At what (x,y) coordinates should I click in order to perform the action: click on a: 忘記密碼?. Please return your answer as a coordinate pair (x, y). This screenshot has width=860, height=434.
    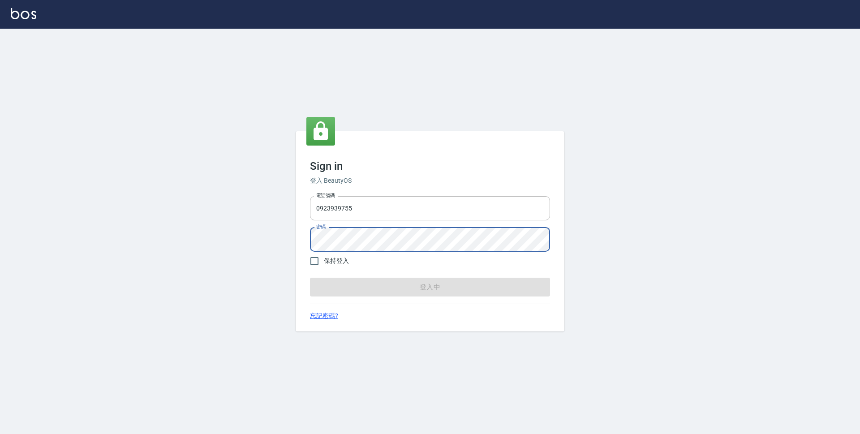
    Looking at the image, I should click on (324, 316).